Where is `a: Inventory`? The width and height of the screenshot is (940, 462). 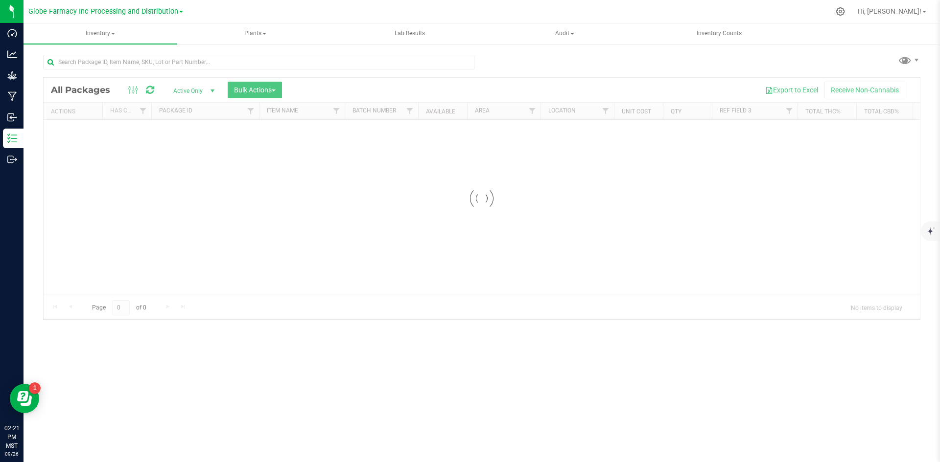
a: Inventory is located at coordinates (100, 34).